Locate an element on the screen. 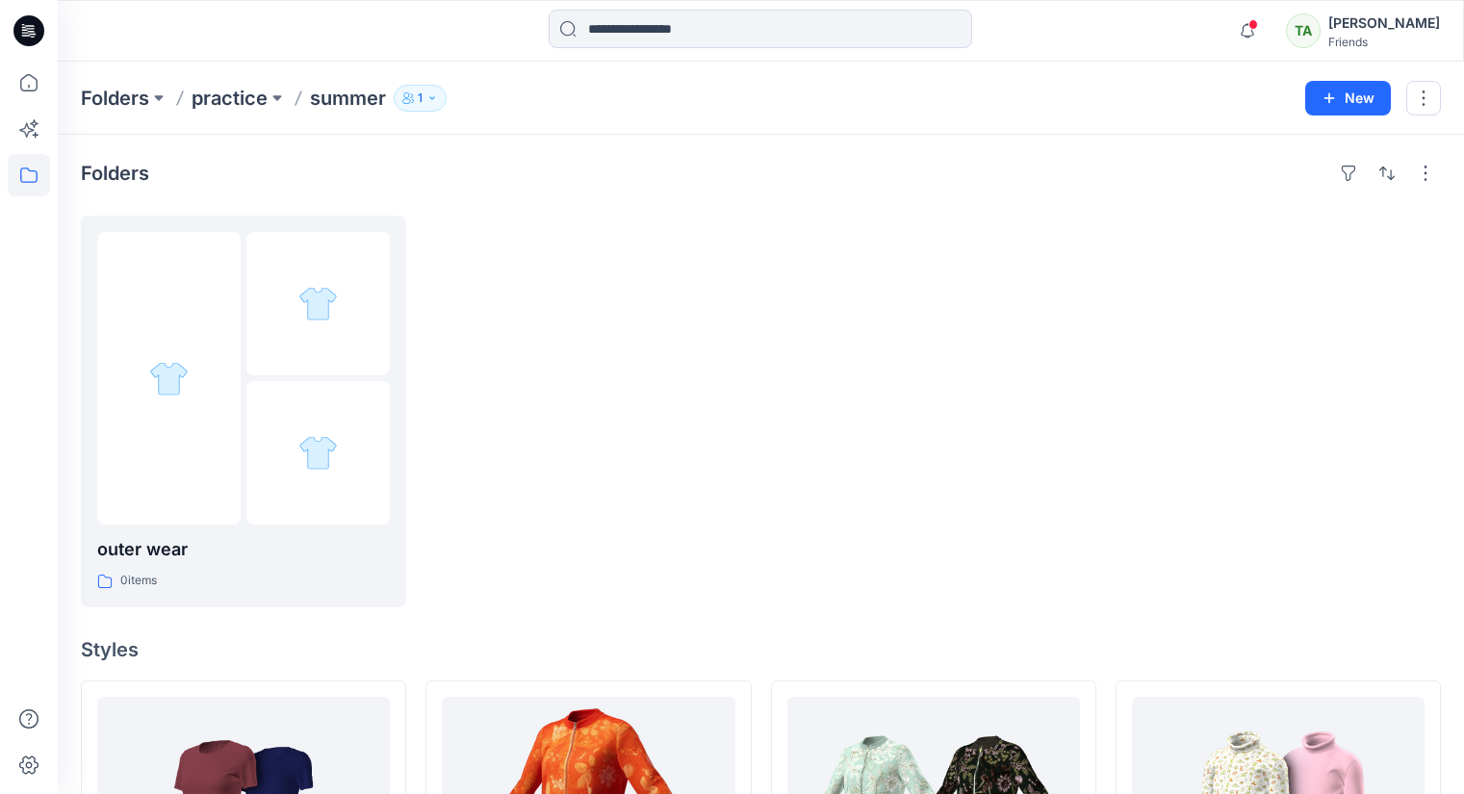  a: Folders is located at coordinates (115, 98).